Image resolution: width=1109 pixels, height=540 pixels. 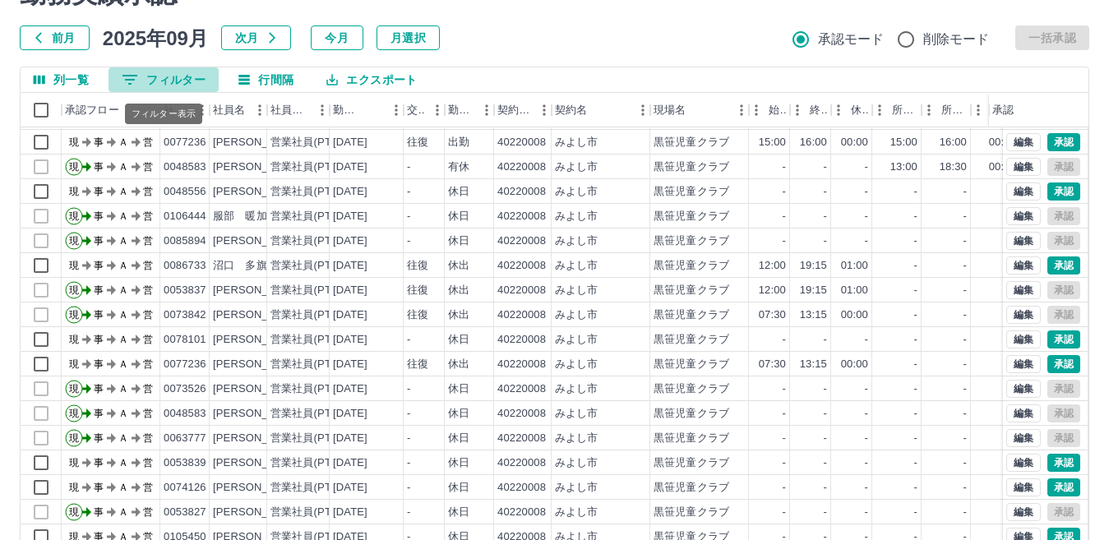 What do you see at coordinates (424, 110) in the screenshot?
I see `div: 交通費` at bounding box center [424, 110].